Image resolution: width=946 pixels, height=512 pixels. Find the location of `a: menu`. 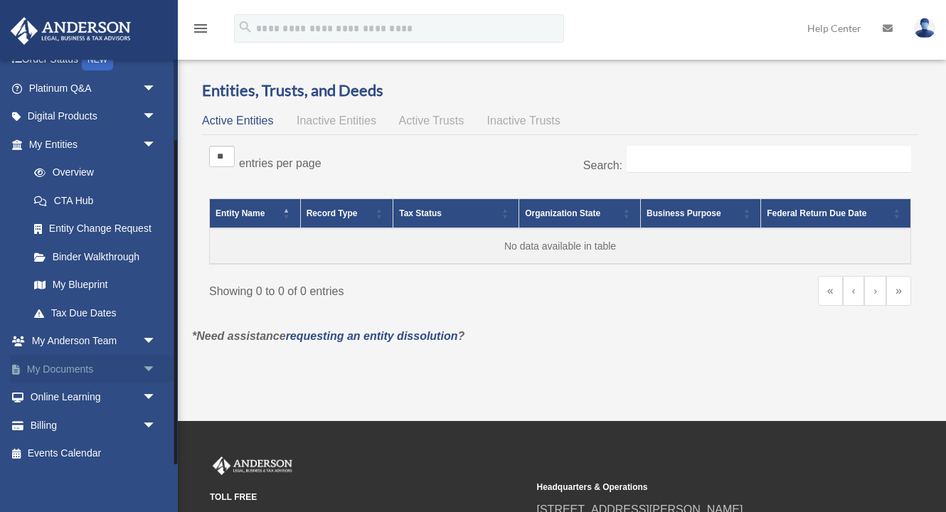

a: menu is located at coordinates (200, 31).